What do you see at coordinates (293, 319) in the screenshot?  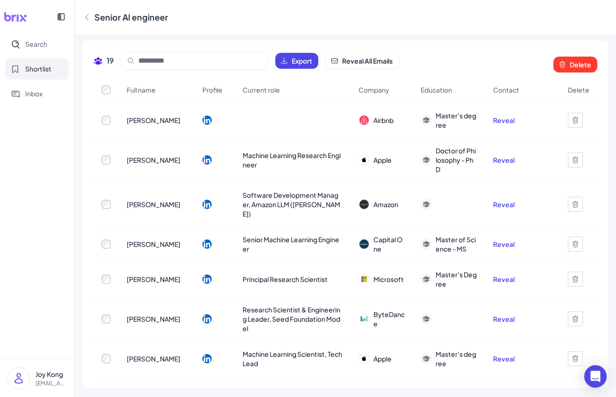 I see `span: Research Scientist & Engineering Leader, Seed Foundation Model` at bounding box center [293, 319].